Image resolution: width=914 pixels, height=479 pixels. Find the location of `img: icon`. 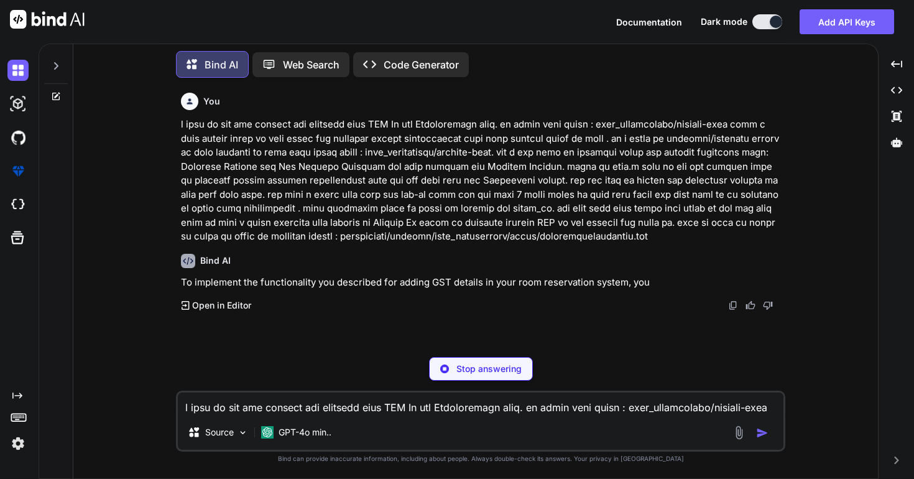

img: icon is located at coordinates (763, 433).